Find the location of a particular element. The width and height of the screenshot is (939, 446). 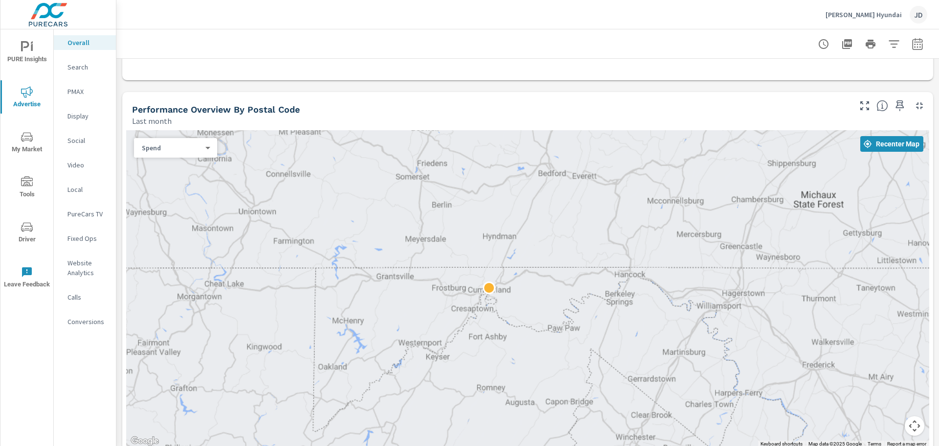

div: Social is located at coordinates (85, 140).